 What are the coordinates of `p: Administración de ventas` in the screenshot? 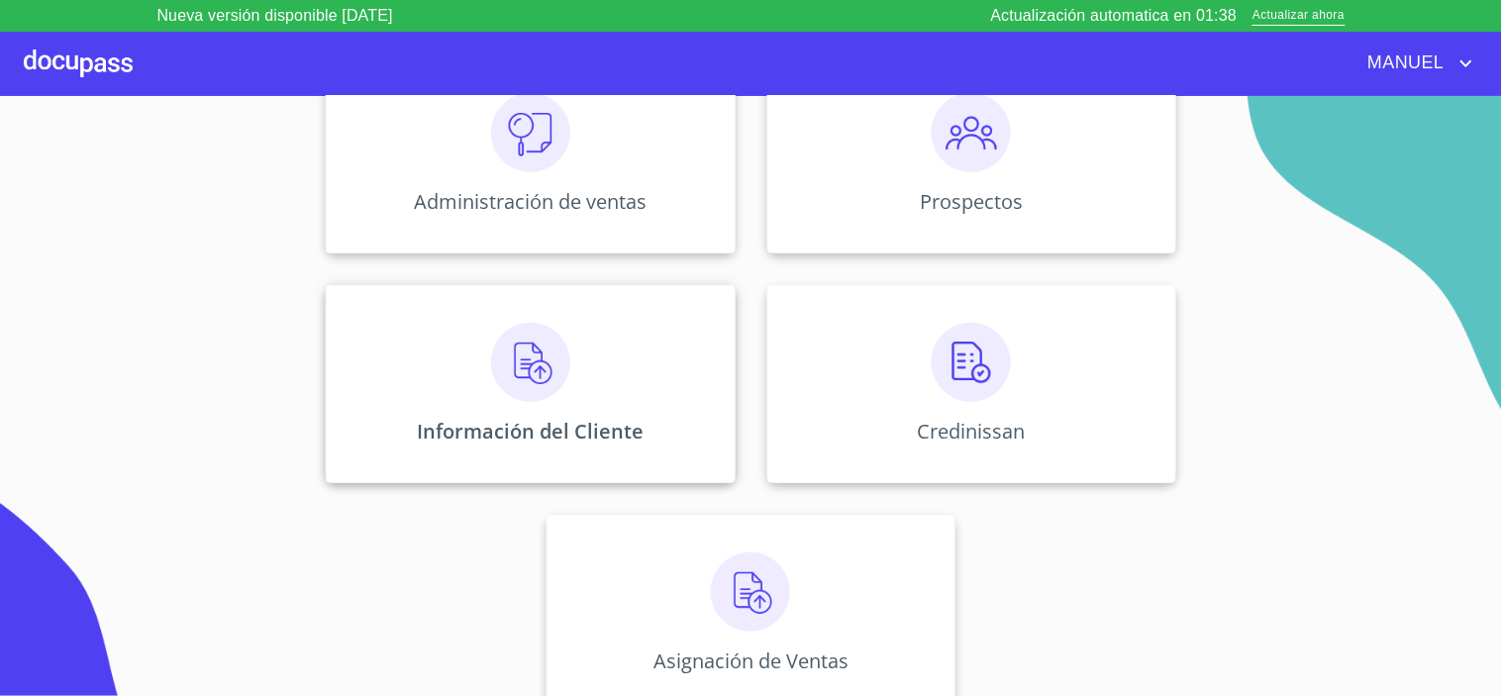 It's located at (530, 201).